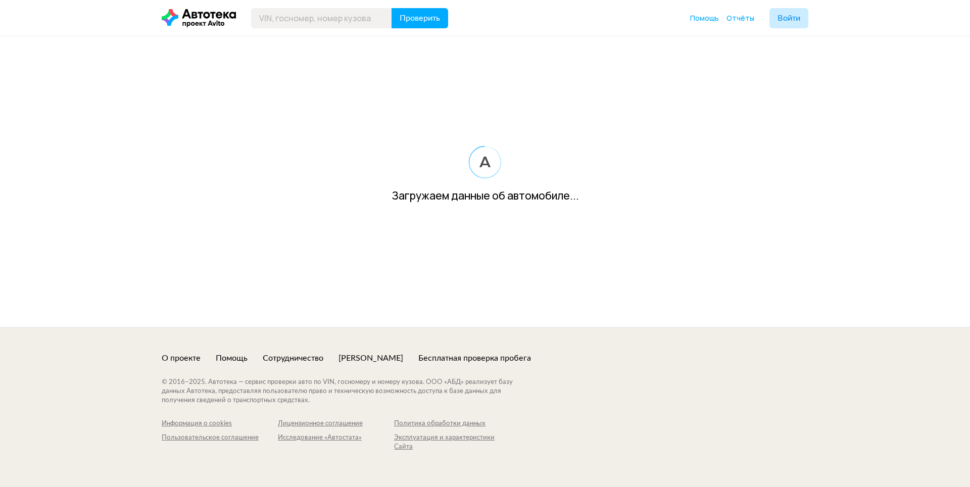 This screenshot has height=487, width=970. What do you see at coordinates (220, 443) in the screenshot?
I see `a: Пользовательское соглашение` at bounding box center [220, 443].